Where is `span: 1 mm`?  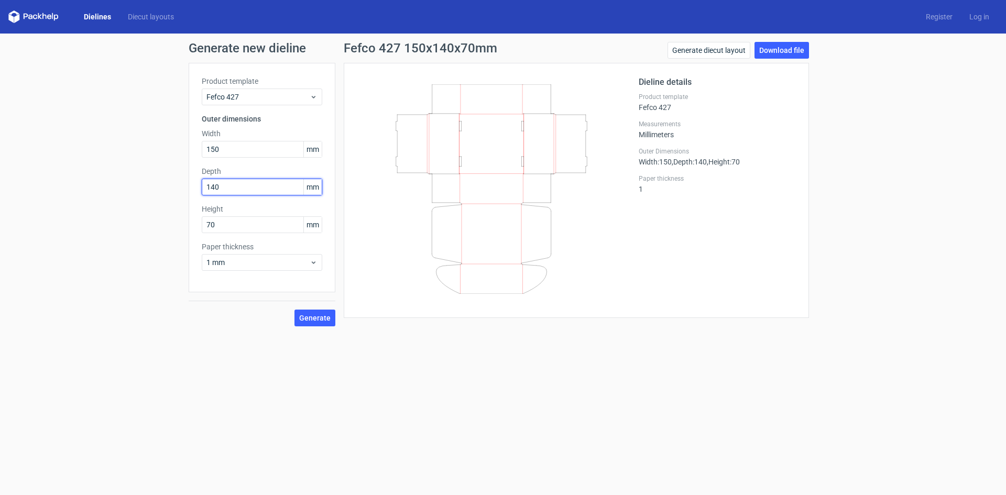
span: 1 mm is located at coordinates (258, 262).